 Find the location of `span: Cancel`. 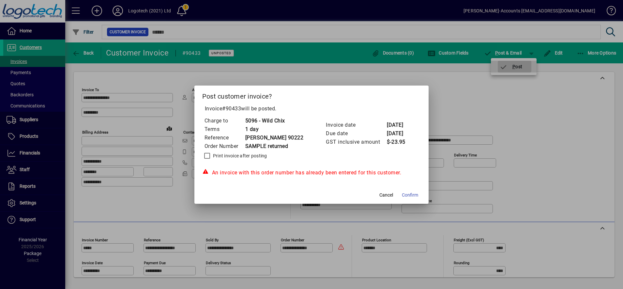

span: Cancel is located at coordinates (386, 195).